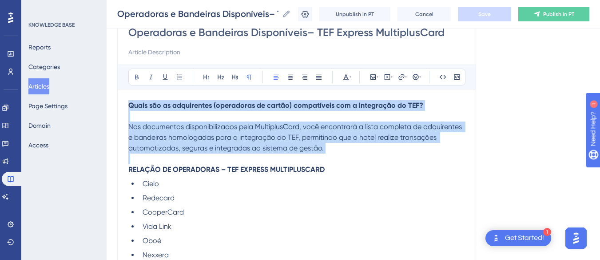  I want to click on strong: RELAÇÃO DE OPERADORAS – TEF EXPRESS MULTIPLUSCARD, so click(227, 169).